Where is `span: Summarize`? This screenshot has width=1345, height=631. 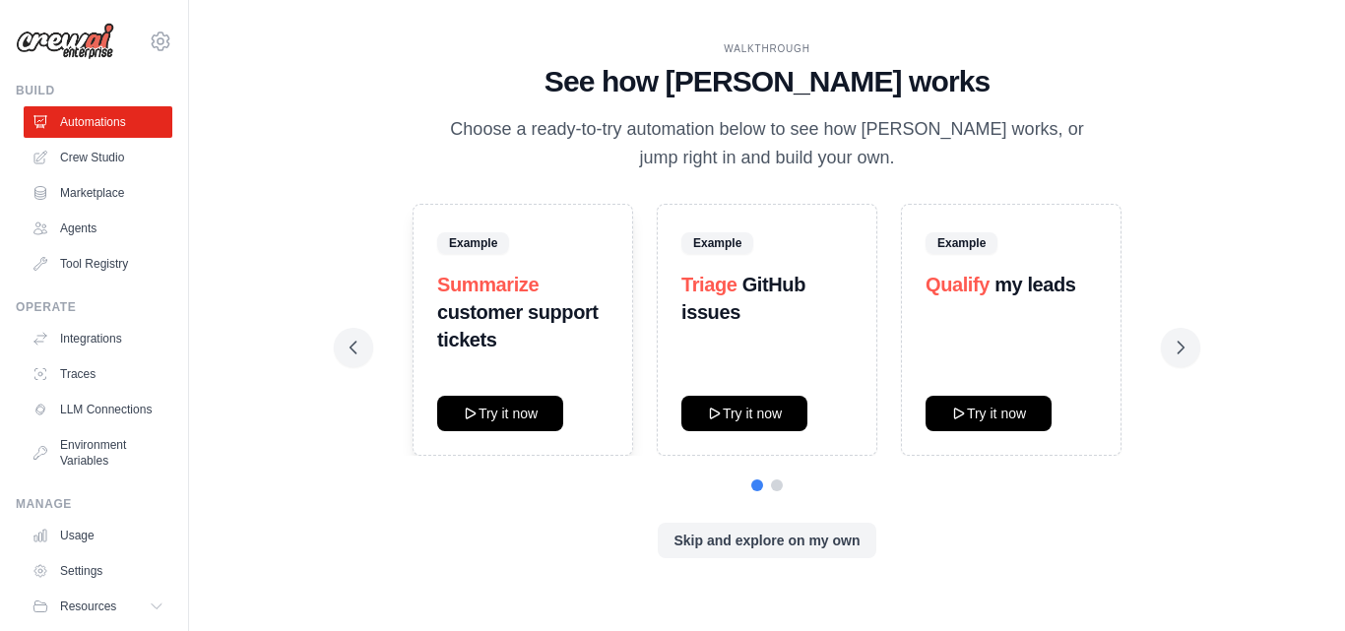
span: Summarize is located at coordinates (487, 285).